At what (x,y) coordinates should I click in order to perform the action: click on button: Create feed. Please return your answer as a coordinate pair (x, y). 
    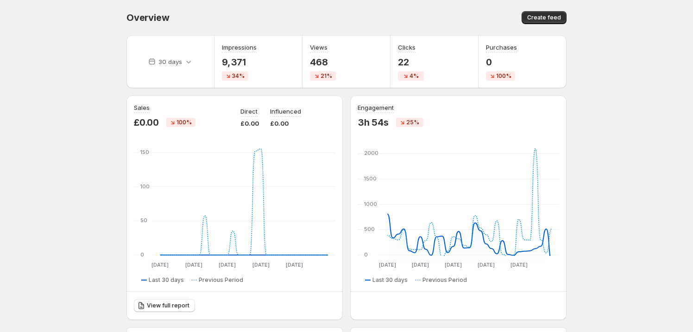
    Looking at the image, I should click on (544, 18).